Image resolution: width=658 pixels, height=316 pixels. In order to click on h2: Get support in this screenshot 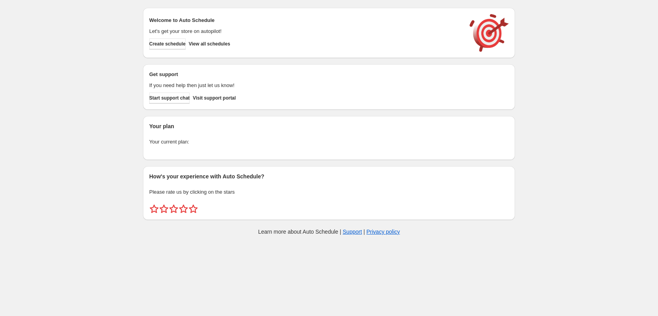, I will do `click(306, 74)`.